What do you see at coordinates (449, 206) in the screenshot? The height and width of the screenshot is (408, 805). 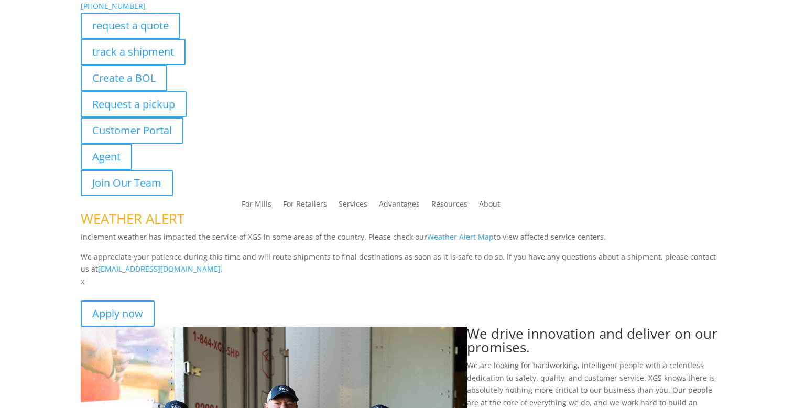 I see `a: Resources` at bounding box center [449, 206].